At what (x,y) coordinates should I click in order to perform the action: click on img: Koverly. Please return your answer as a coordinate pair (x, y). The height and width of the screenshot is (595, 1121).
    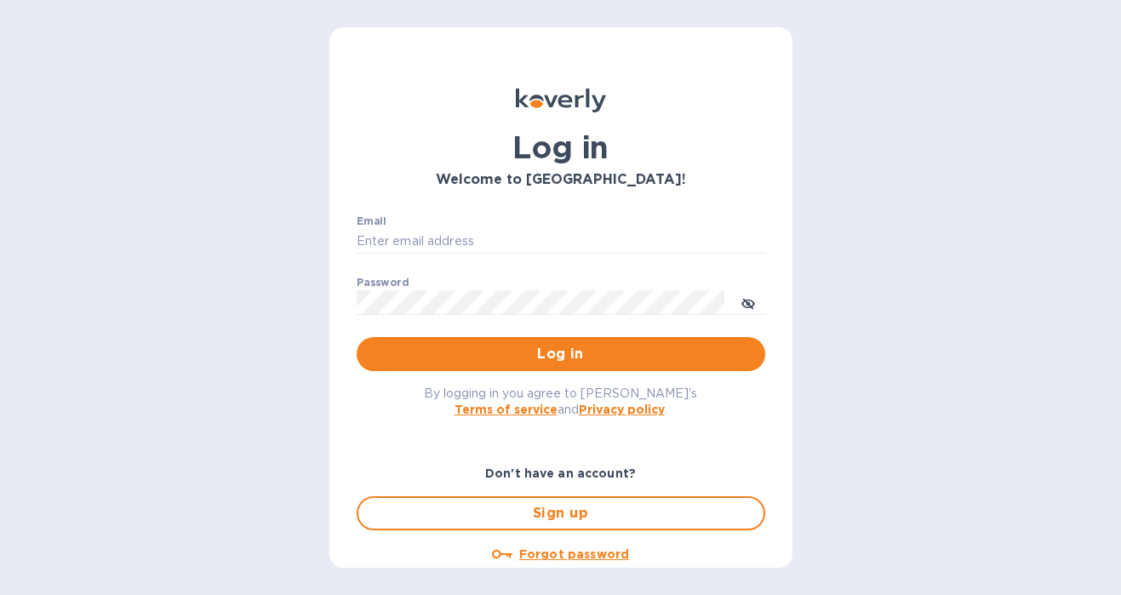
    Looking at the image, I should click on (561, 100).